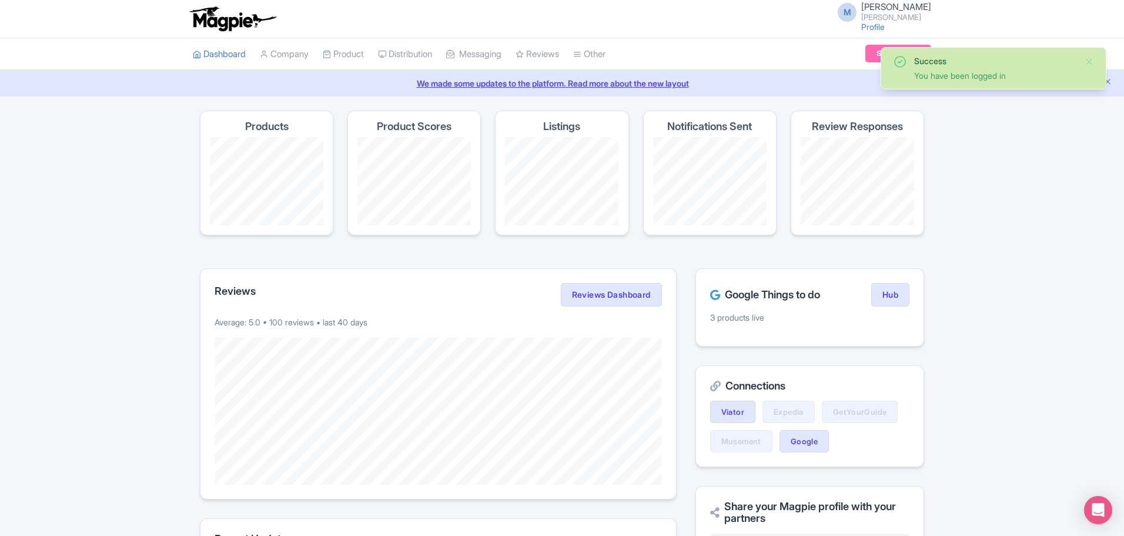 This screenshot has width=1124, height=536. What do you see at coordinates (710, 126) in the screenshot?
I see `h4: Notifications Sent` at bounding box center [710, 126].